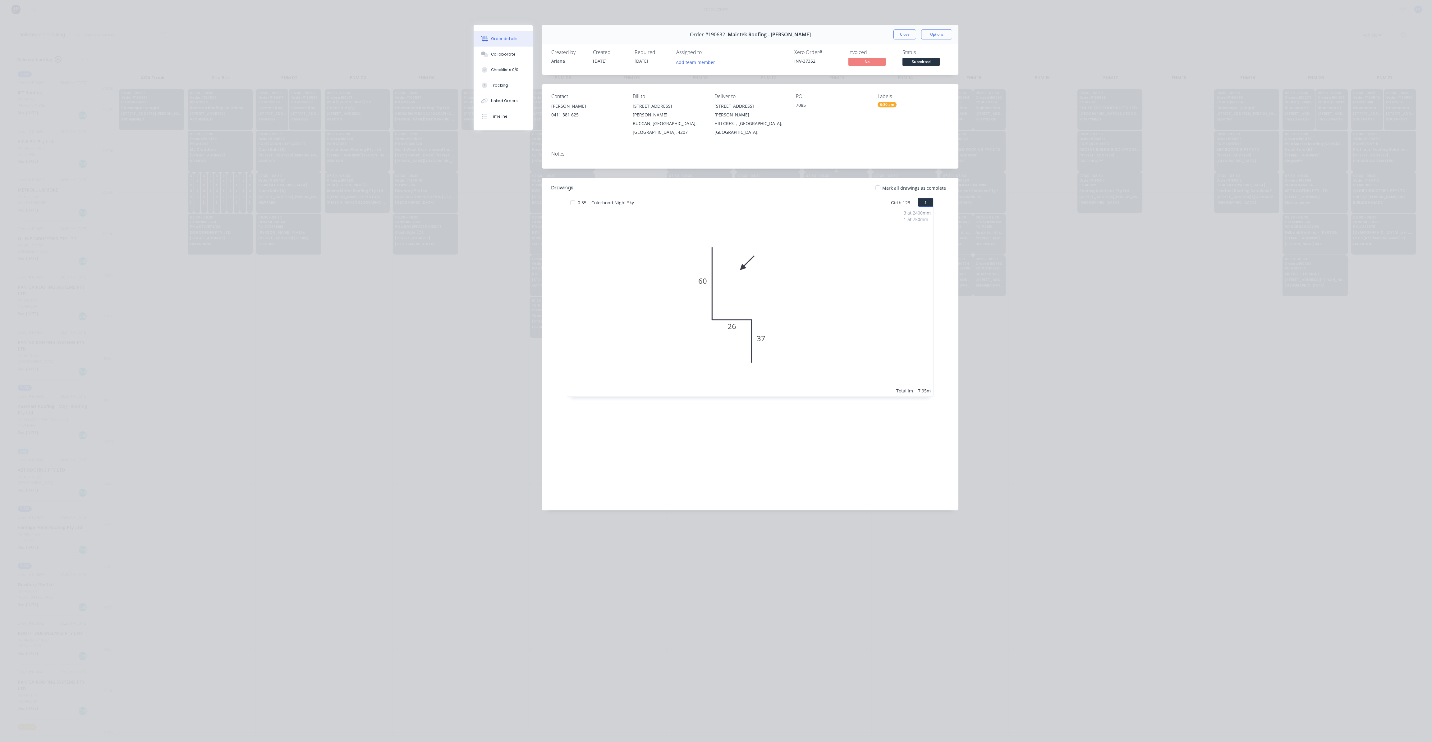 The width and height of the screenshot is (1432, 742). Describe the element at coordinates (499, 116) in the screenshot. I see `div: Timeline` at that location.